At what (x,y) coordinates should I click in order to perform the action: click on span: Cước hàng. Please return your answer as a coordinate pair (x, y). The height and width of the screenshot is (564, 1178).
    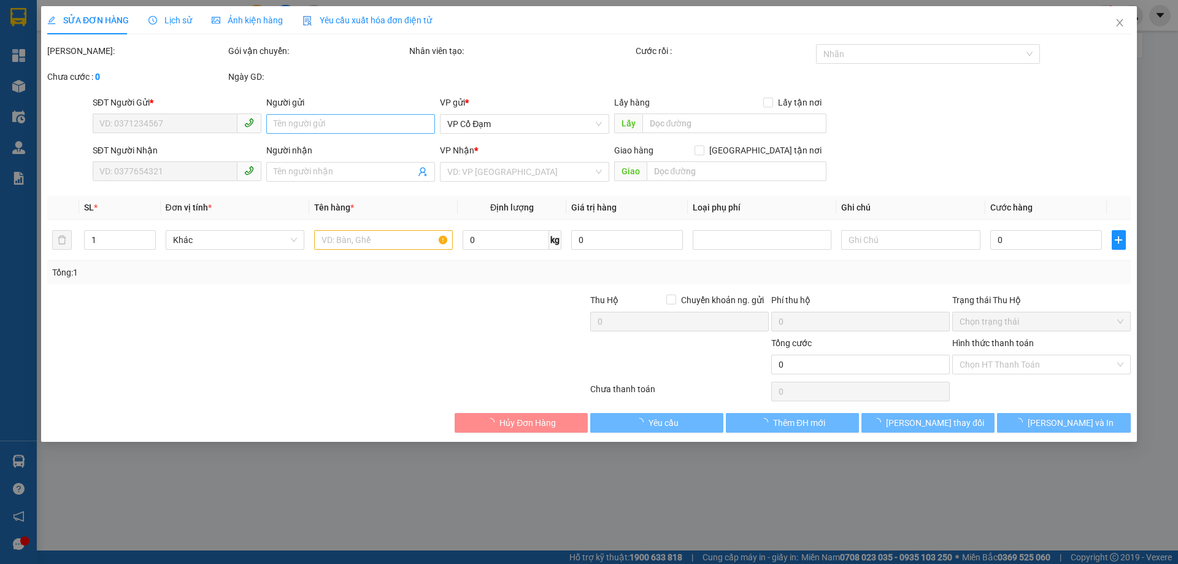
    Looking at the image, I should click on (1011, 207).